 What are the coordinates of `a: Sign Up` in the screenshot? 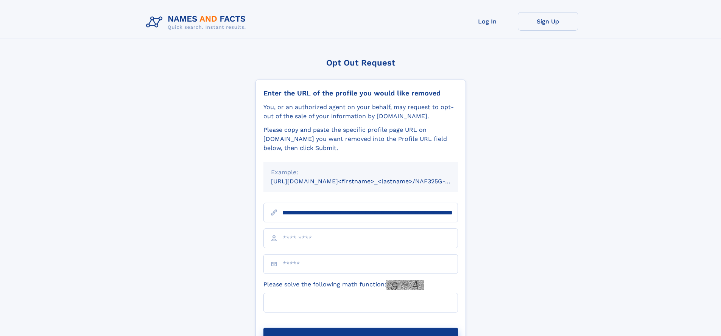 It's located at (548, 21).